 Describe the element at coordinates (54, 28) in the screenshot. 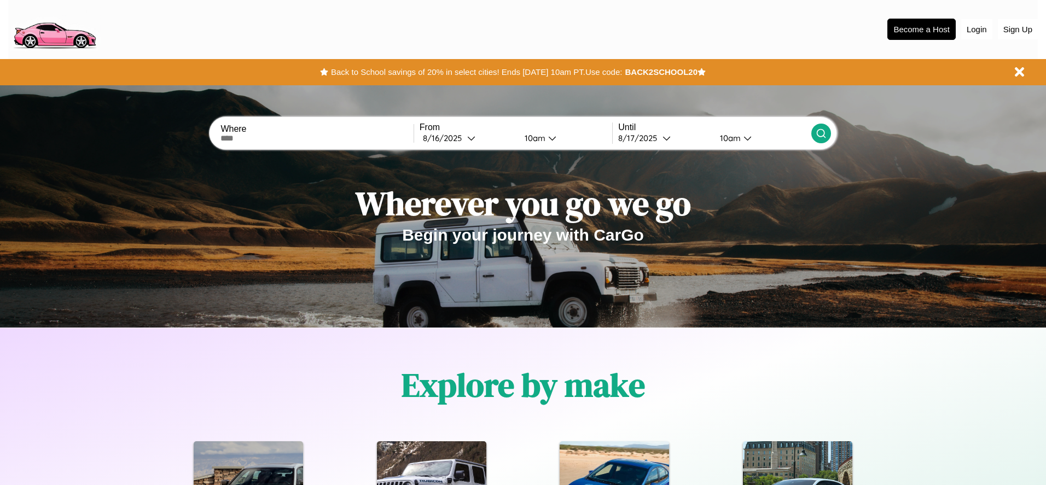

I see `img: logo` at that location.